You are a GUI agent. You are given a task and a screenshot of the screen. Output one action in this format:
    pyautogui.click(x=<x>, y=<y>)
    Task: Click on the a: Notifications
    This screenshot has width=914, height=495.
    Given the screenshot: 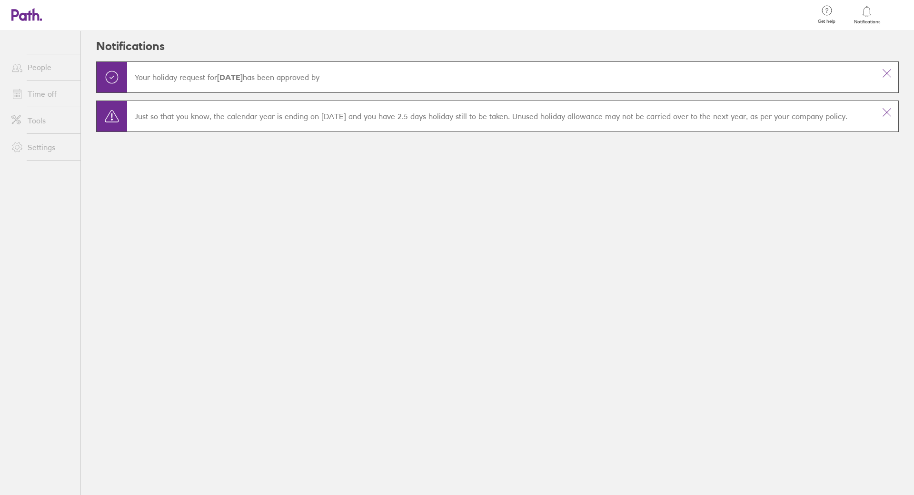 What is the action you would take?
    pyautogui.click(x=867, y=15)
    